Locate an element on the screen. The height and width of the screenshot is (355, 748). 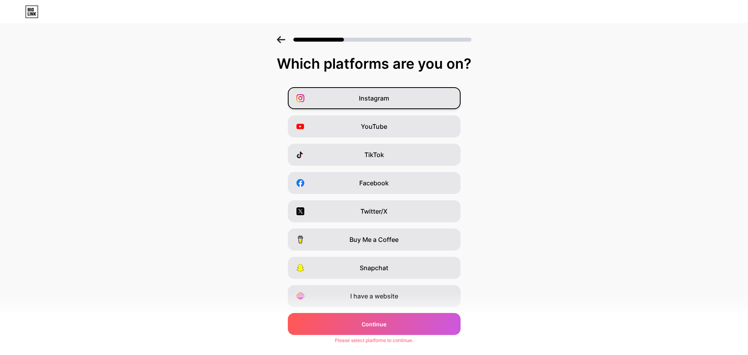
span: Continue is located at coordinates (374, 324).